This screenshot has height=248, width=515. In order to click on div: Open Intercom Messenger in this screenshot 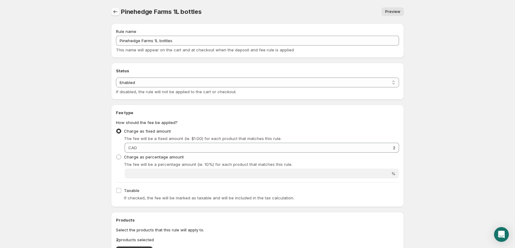, I will do `click(501, 235)`.